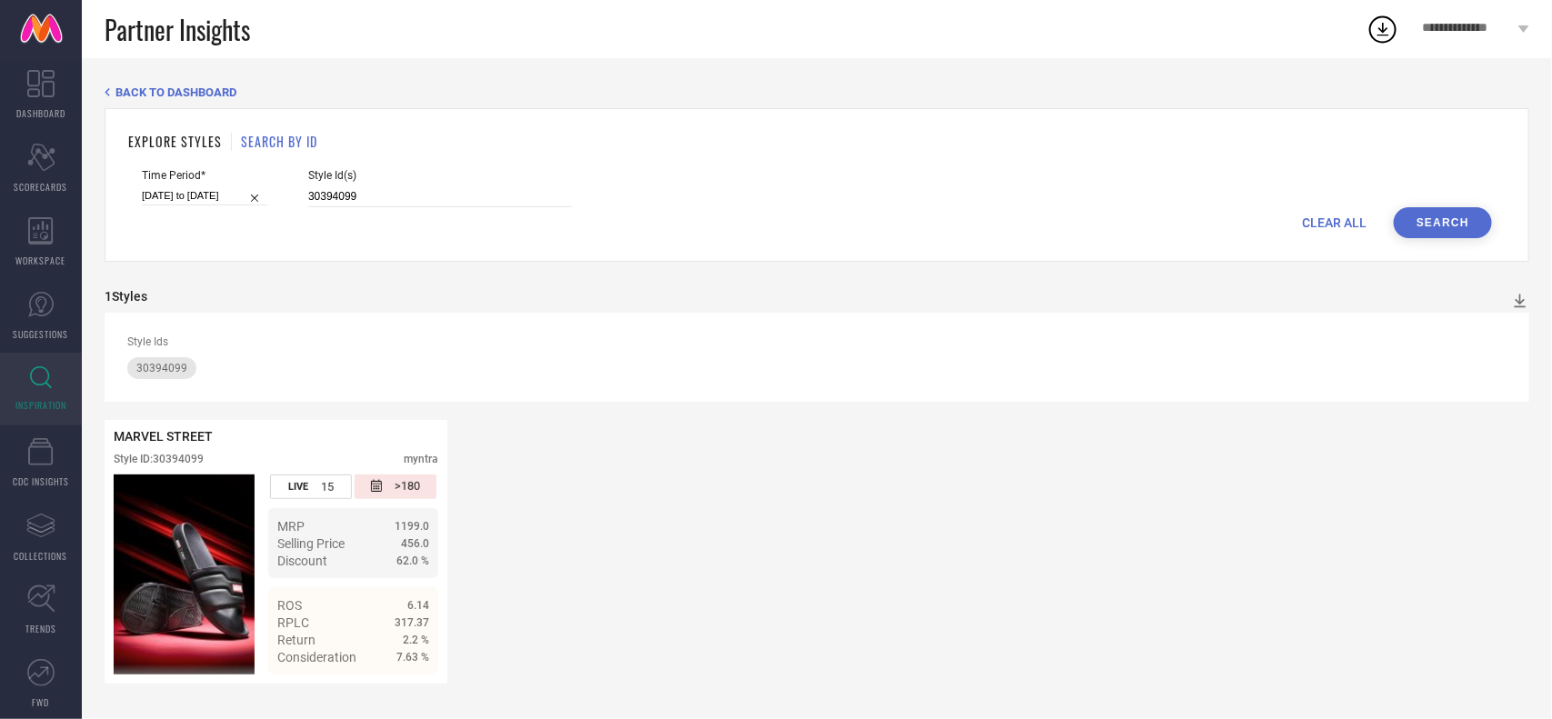  I want to click on span: LIVE, so click(298, 487).